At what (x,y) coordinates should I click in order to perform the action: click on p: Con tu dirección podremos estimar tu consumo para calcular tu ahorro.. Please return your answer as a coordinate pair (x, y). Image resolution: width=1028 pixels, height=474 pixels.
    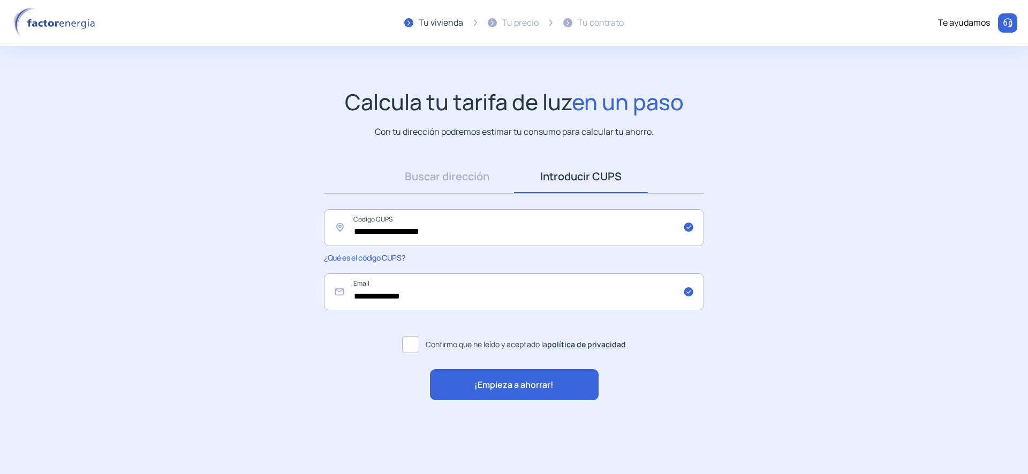
    Looking at the image, I should click on (514, 132).